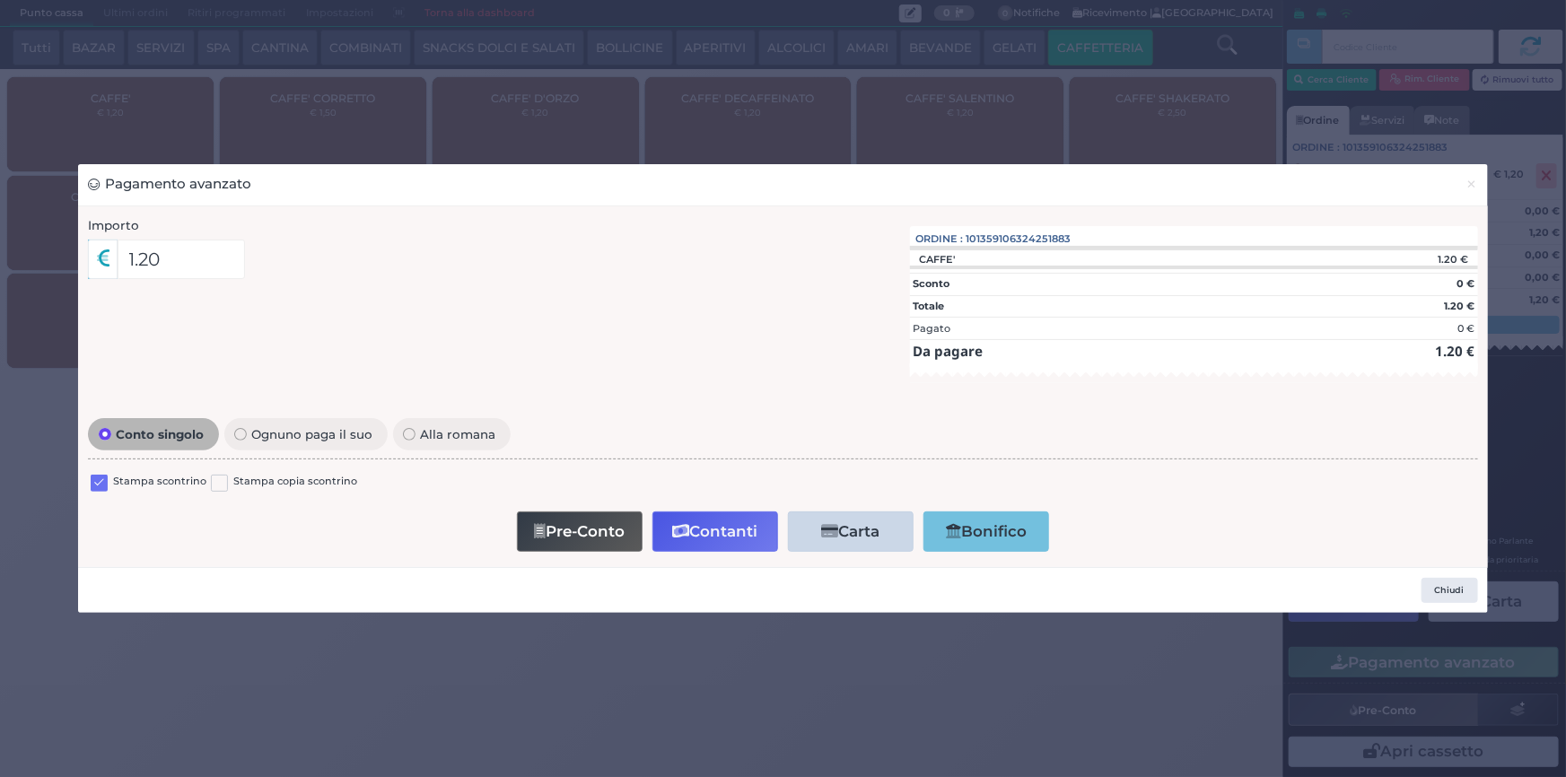  Describe the element at coordinates (1406, 259) in the screenshot. I see `div: 1.20 €` at that location.